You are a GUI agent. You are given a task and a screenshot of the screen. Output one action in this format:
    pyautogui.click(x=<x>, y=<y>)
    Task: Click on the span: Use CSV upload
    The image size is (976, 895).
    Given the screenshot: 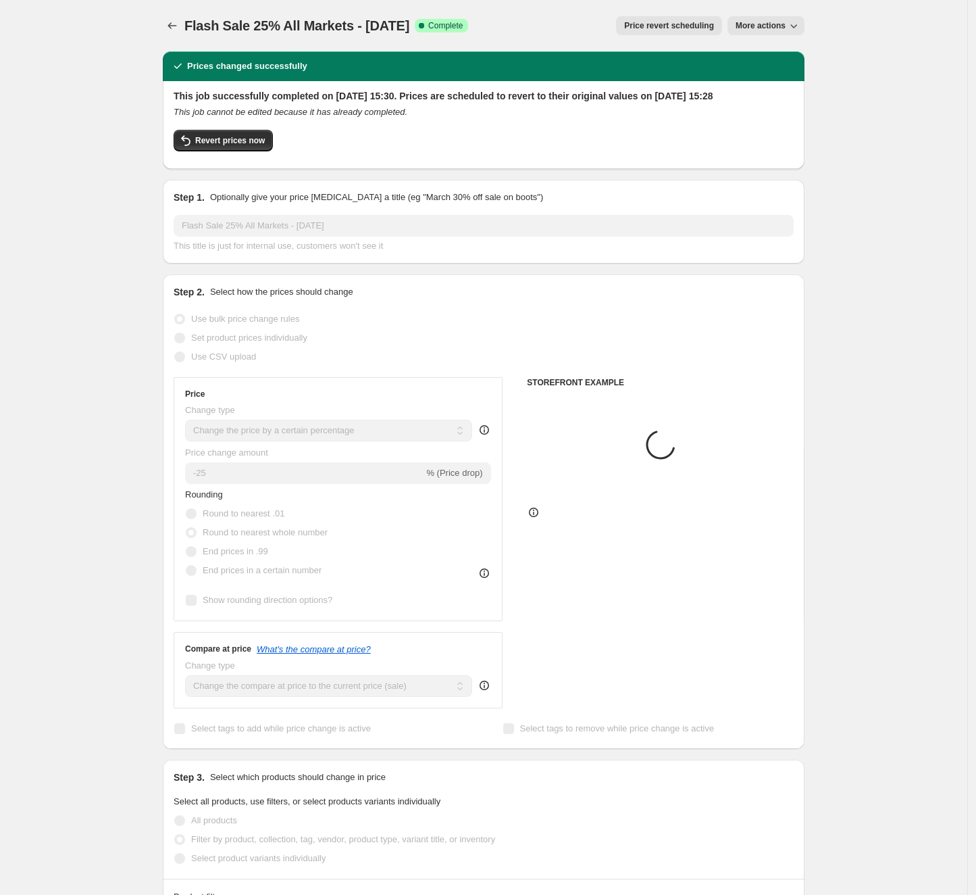 What is the action you would take?
    pyautogui.click(x=224, y=356)
    